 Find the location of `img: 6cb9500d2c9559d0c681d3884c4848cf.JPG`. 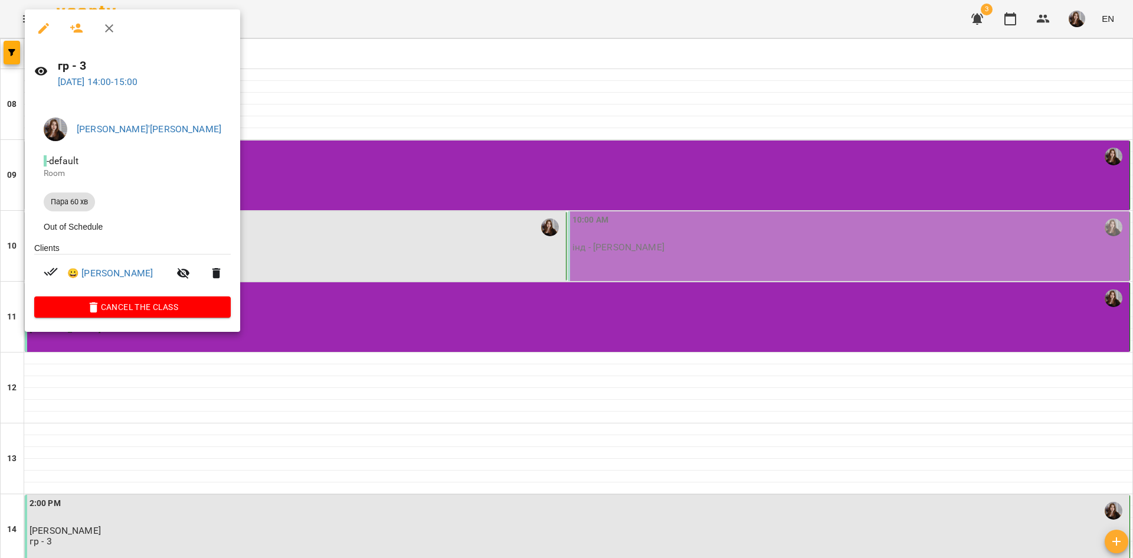

img: 6cb9500d2c9559d0c681d3884c4848cf.JPG is located at coordinates (55, 129).